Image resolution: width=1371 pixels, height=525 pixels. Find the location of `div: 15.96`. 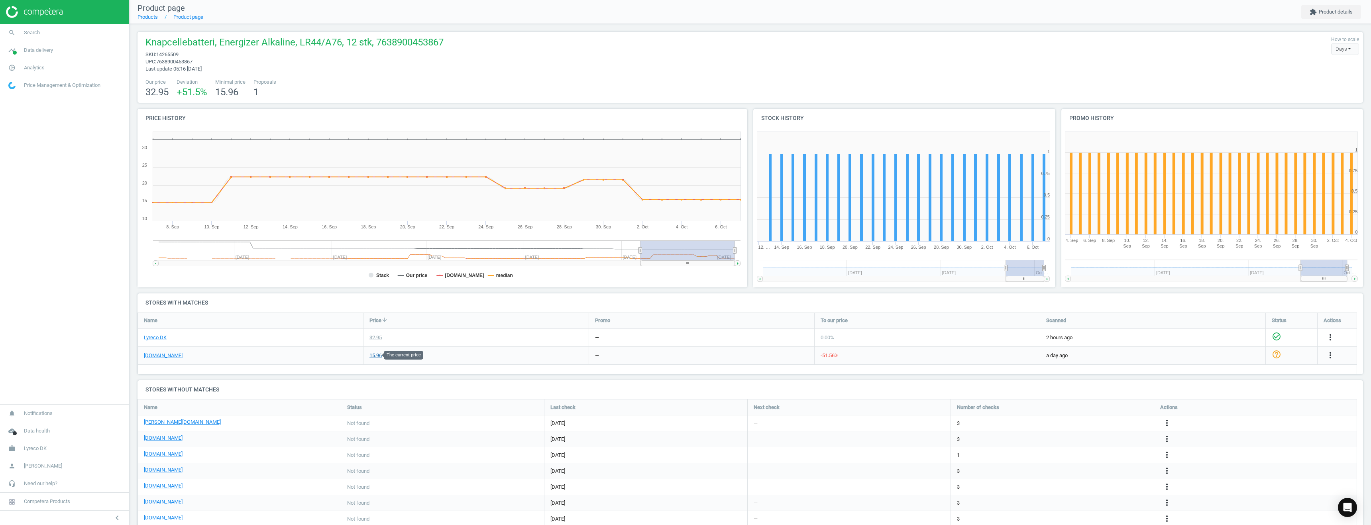

div: 15.96 is located at coordinates (375, 356).